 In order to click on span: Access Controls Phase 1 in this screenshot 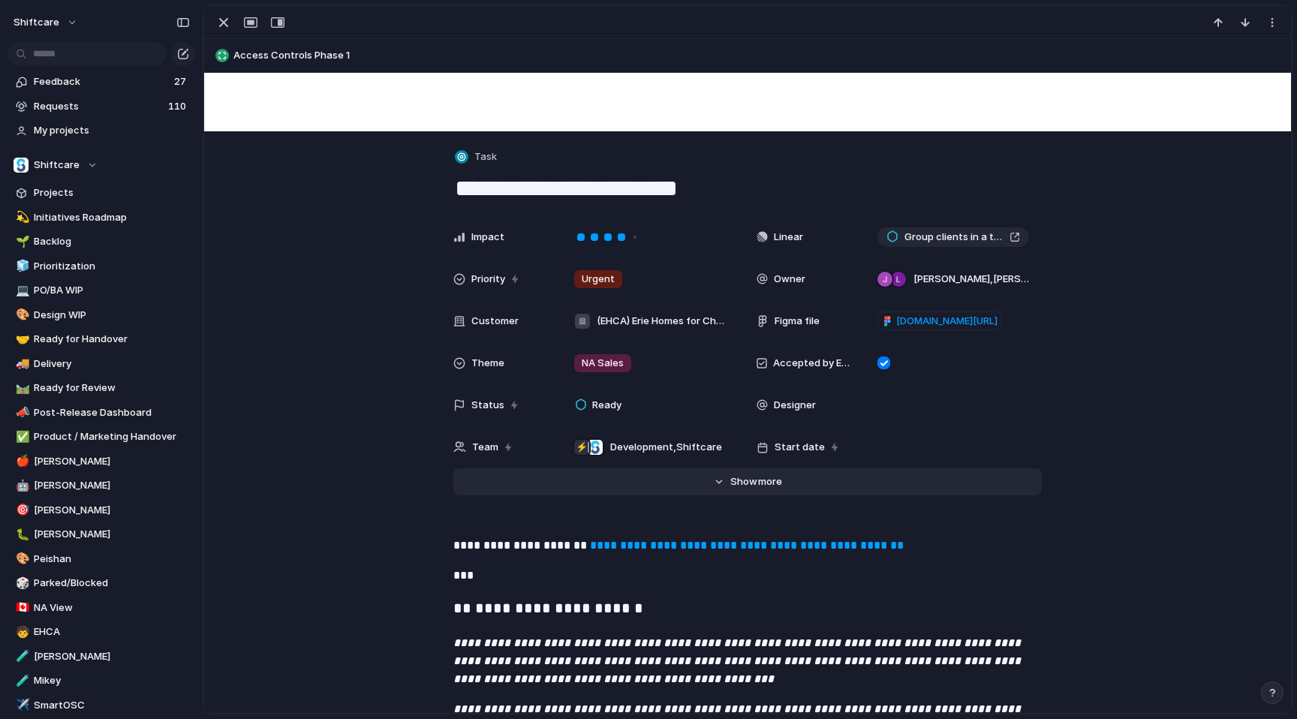, I will do `click(759, 56)`.